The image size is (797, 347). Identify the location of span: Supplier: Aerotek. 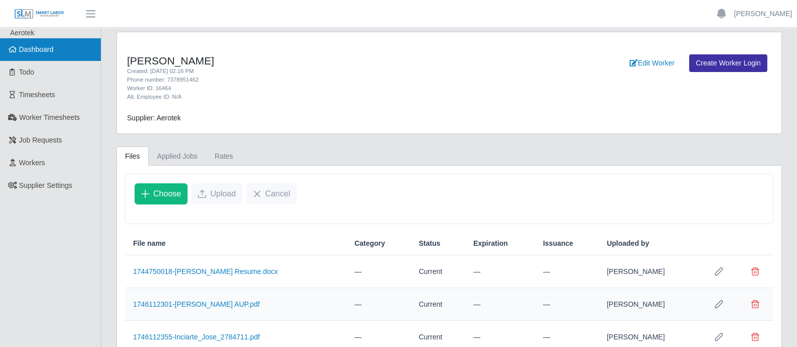
(154, 118).